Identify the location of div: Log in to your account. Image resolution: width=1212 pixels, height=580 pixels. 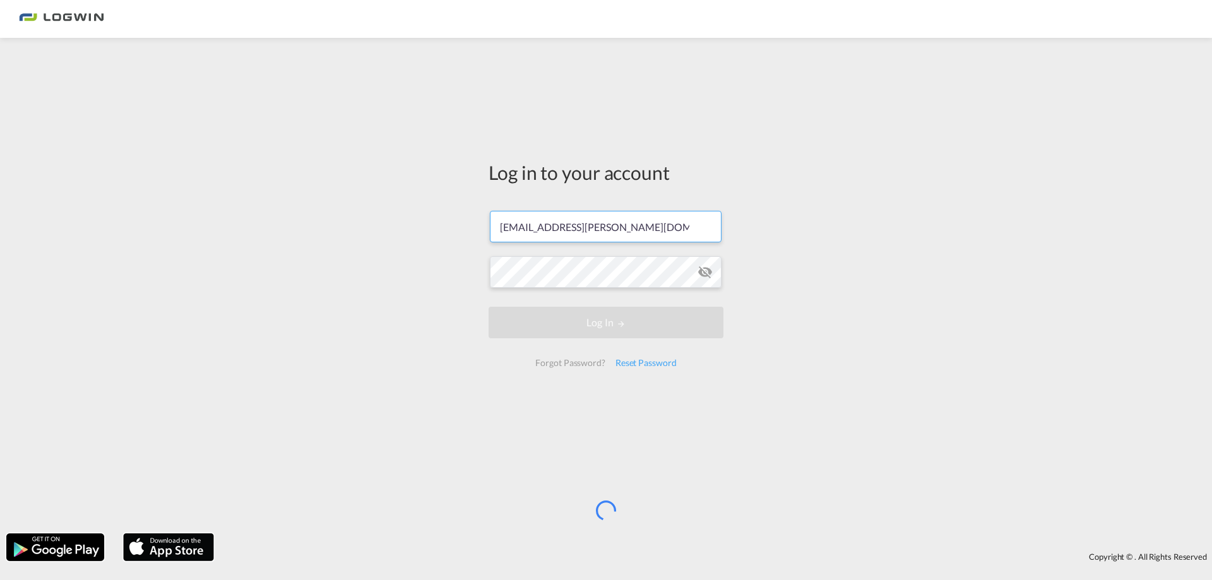
(606, 172).